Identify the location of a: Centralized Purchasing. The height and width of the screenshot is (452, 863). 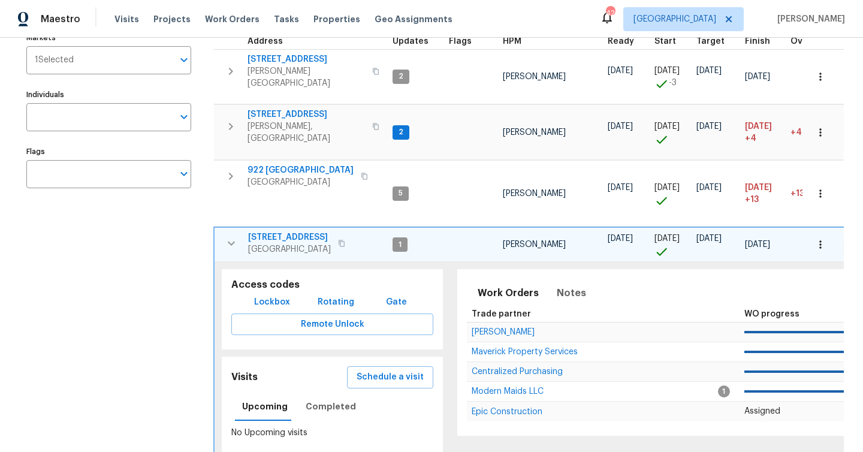
(517, 371).